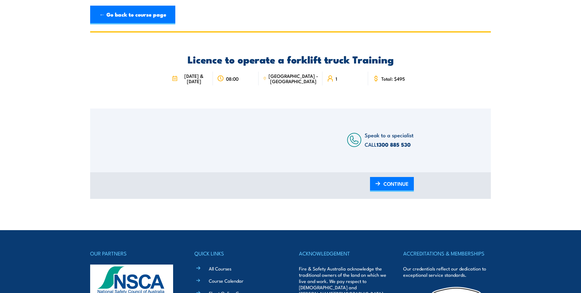 The width and height of the screenshot is (581, 293). What do you see at coordinates (389, 140) in the screenshot?
I see `span: Speak to a specialist CALL` at bounding box center [389, 140].